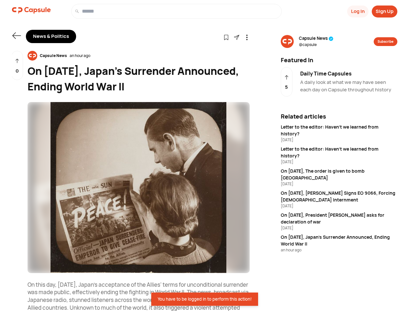  What do you see at coordinates (316, 45) in the screenshot?
I see `span: @ capsule` at bounding box center [316, 45].